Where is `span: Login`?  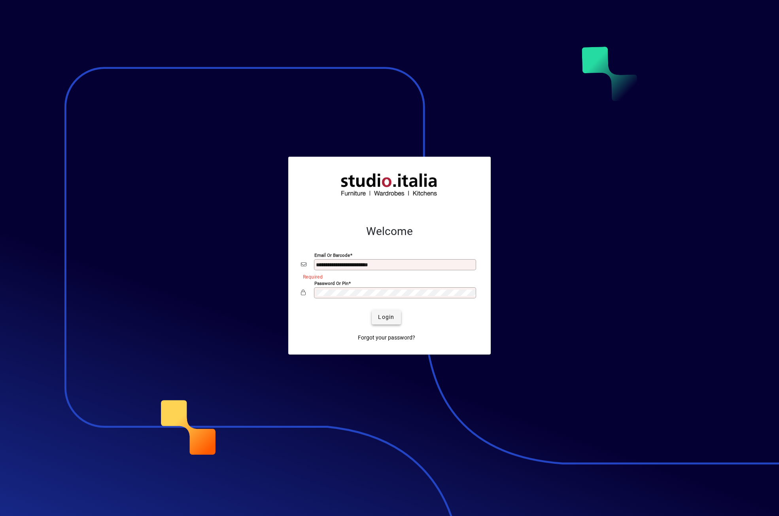 span: Login is located at coordinates (386, 317).